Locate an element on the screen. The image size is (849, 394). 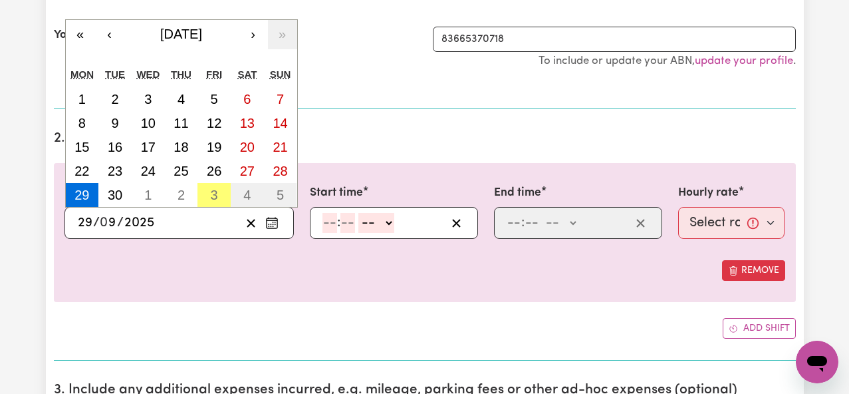
button: Enter the date of care work is located at coordinates (272, 223).